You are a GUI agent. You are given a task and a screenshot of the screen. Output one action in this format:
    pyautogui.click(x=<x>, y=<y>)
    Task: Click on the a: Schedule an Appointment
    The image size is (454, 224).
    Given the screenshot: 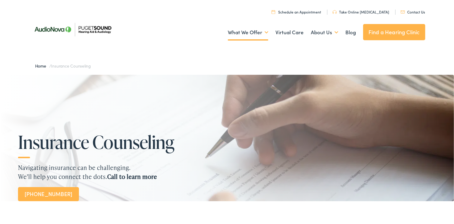 What is the action you would take?
    pyautogui.click(x=296, y=12)
    